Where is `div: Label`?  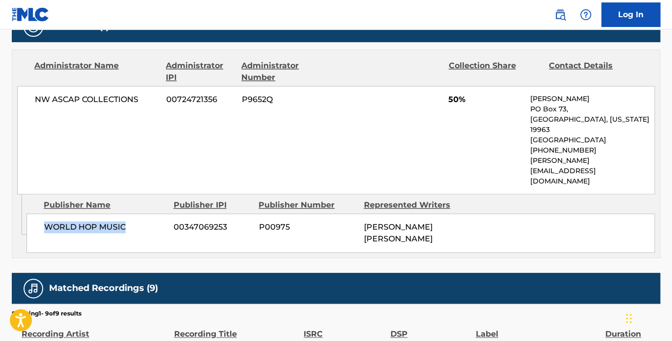
div: Label is located at coordinates (538, 329).